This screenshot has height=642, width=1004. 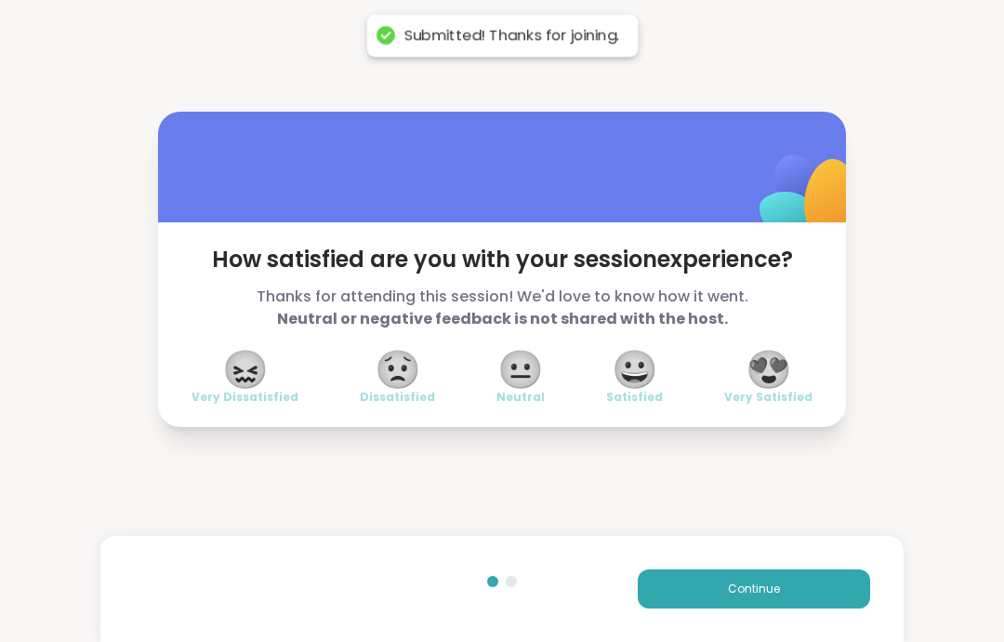 What do you see at coordinates (502, 318) in the screenshot?
I see `b: Neutral or negative feedback is not shared with the host.` at bounding box center [502, 318].